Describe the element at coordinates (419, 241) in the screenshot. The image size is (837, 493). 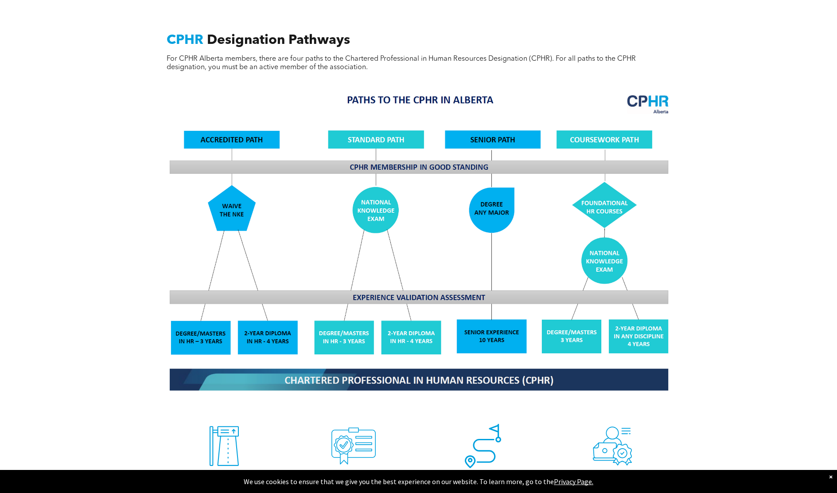
I see `img: A diagram of paths to the cphr in alberta` at that location.